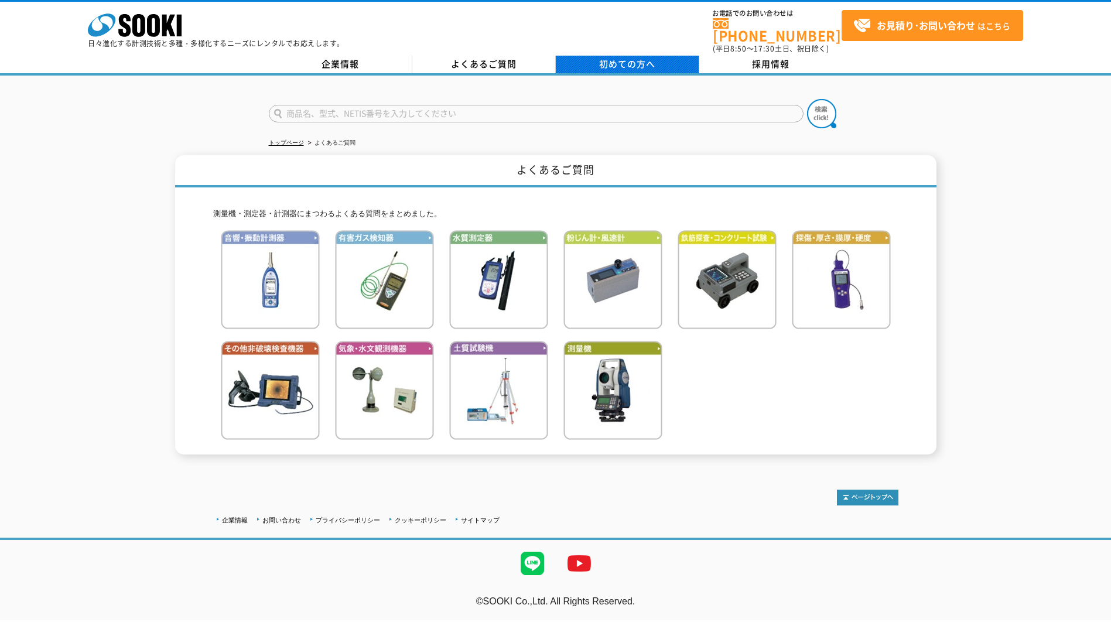 This screenshot has height=622, width=1111. What do you see at coordinates (777, 13) in the screenshot?
I see `span: お電話でのお問い合わせは` at bounding box center [777, 13].